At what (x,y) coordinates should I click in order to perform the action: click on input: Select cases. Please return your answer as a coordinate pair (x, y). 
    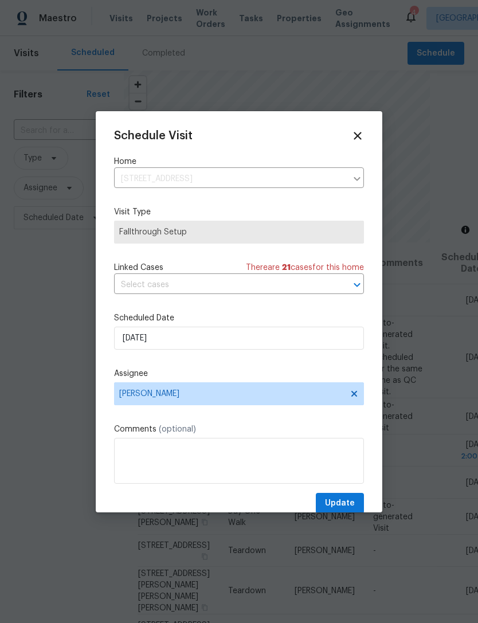
    Looking at the image, I should click on (223, 285).